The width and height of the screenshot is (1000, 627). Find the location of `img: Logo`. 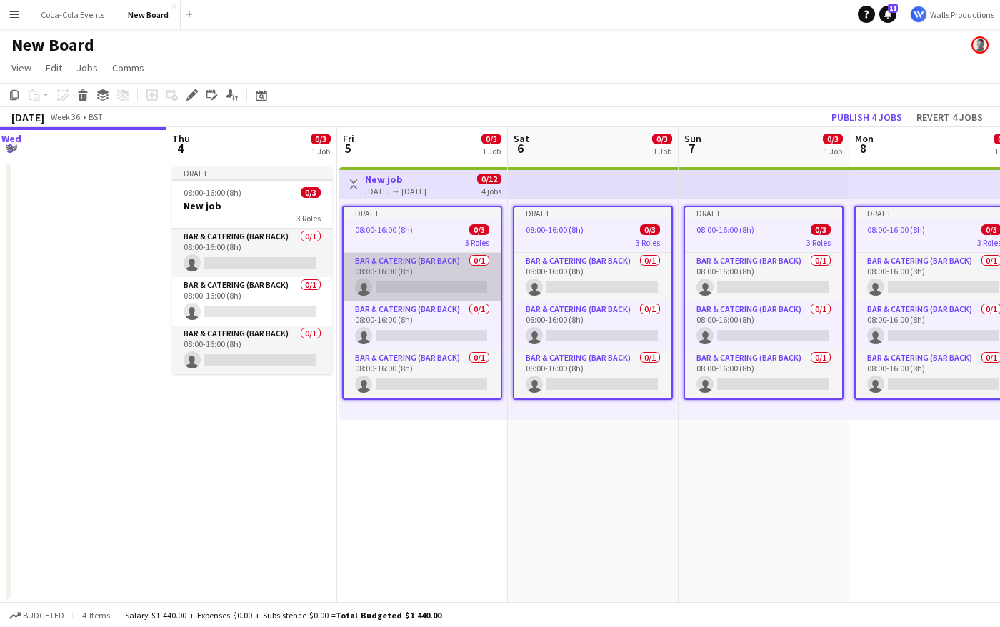

img: Logo is located at coordinates (918, 14).